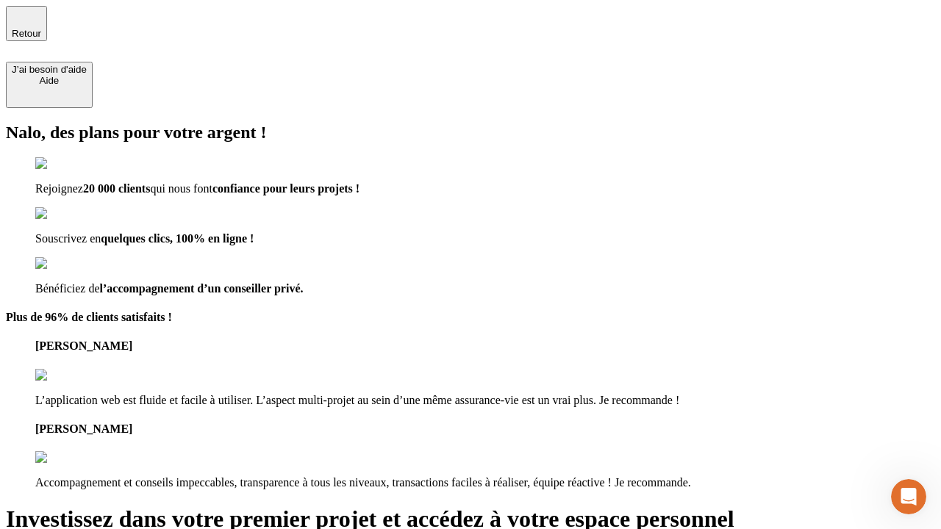 The width and height of the screenshot is (941, 529). Describe the element at coordinates (177, 238) in the screenshot. I see `span: quelques clics, 100% en ligne !` at that location.